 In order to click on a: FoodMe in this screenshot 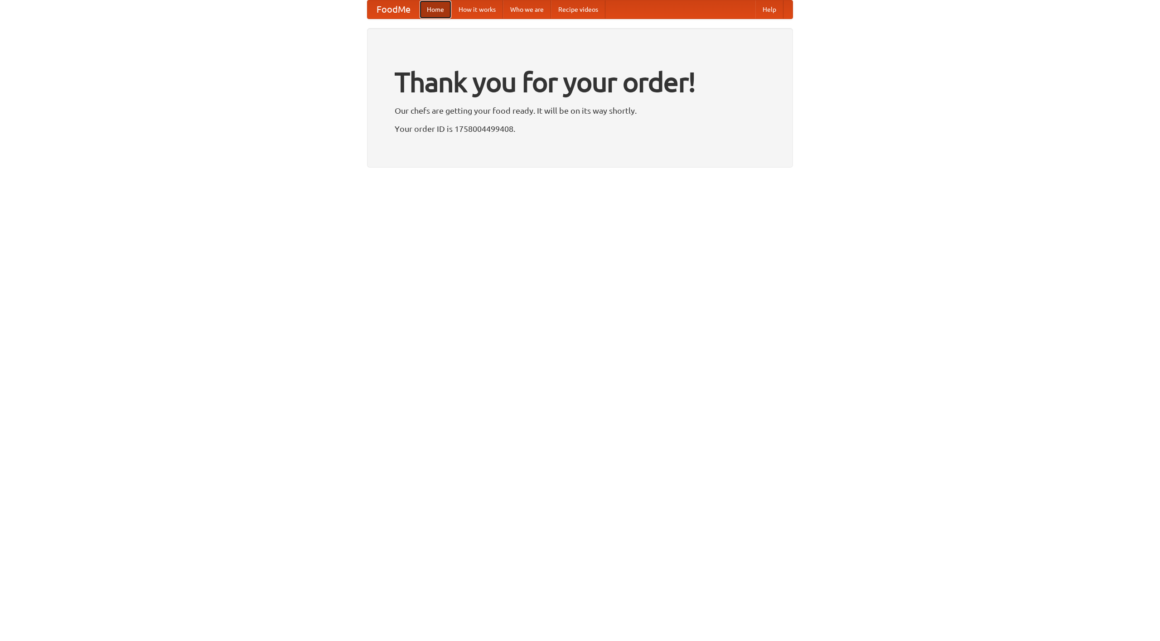, I will do `click(393, 10)`.